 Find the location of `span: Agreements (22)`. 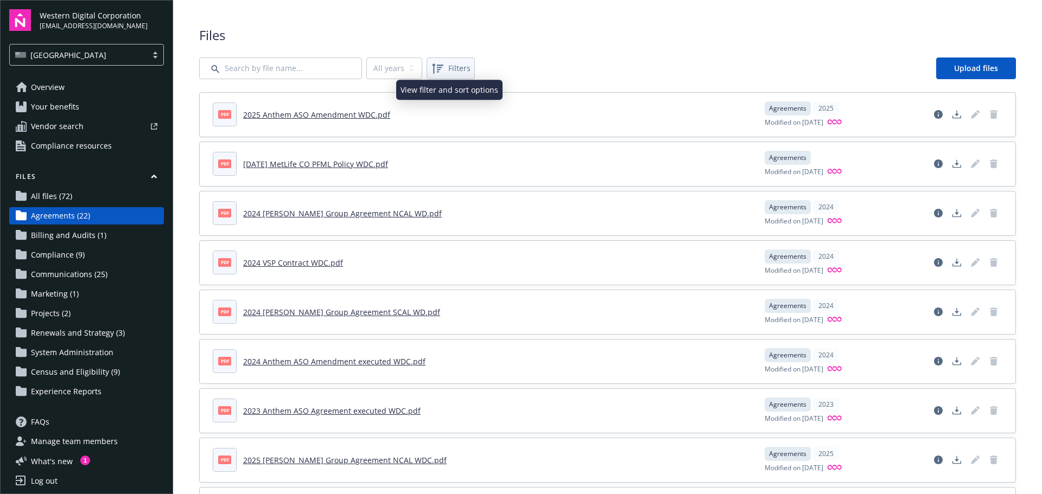

span: Agreements (22) is located at coordinates (60, 216).